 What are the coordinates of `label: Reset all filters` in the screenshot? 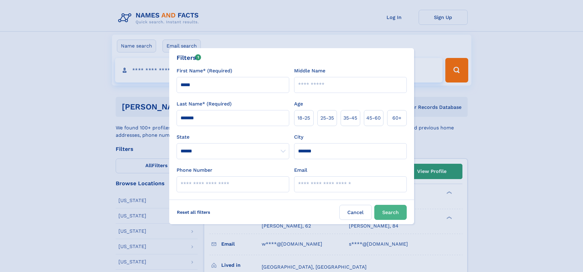 It's located at (194, 212).